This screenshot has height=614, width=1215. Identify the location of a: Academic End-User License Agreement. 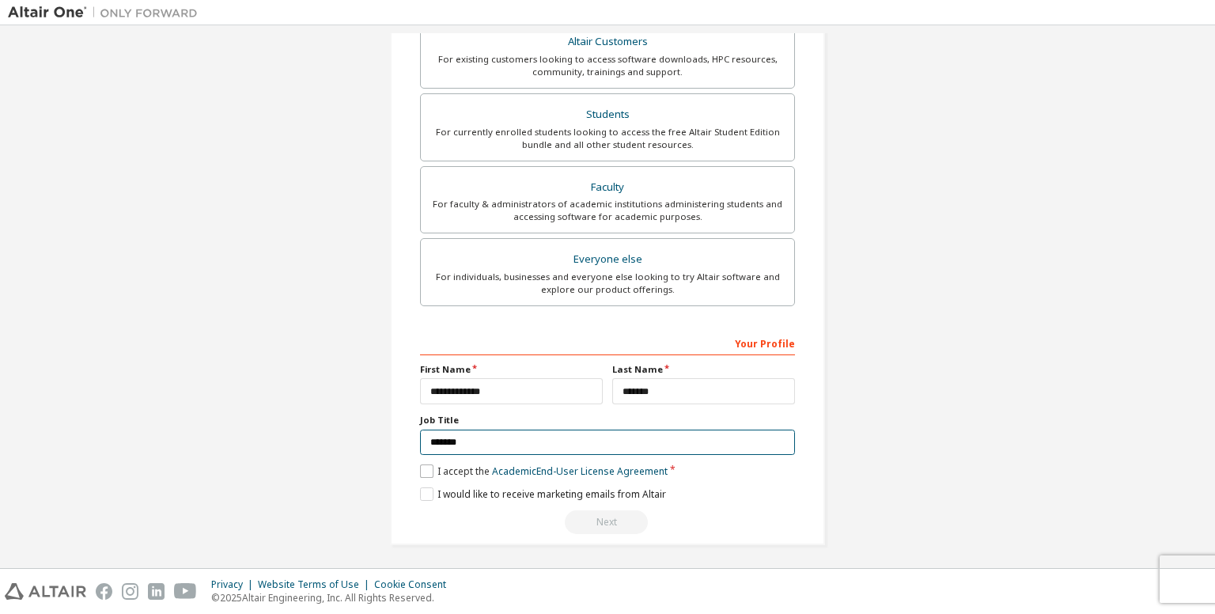
(580, 471).